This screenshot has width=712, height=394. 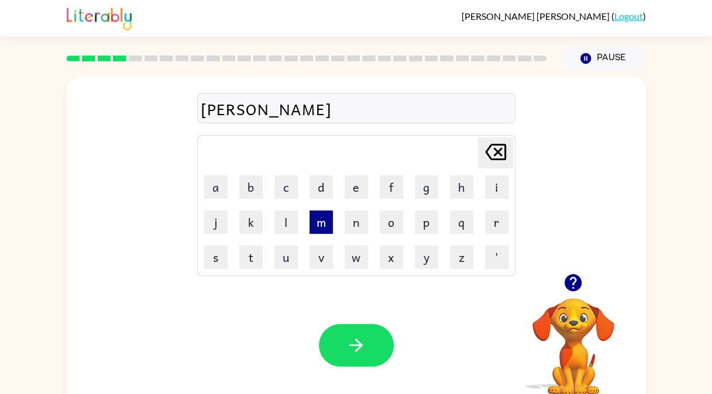 I want to click on button: e, so click(x=356, y=187).